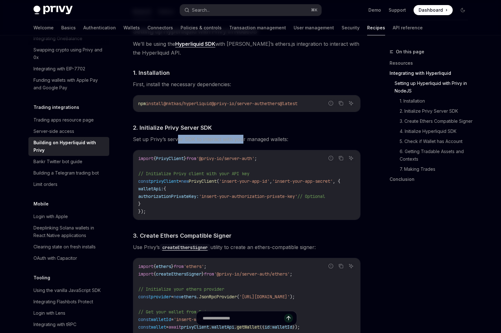 This screenshot has height=333, width=501. Describe the element at coordinates (248, 196) in the screenshot. I see `span: 'insert-your-authorization-private-key'` at that location.